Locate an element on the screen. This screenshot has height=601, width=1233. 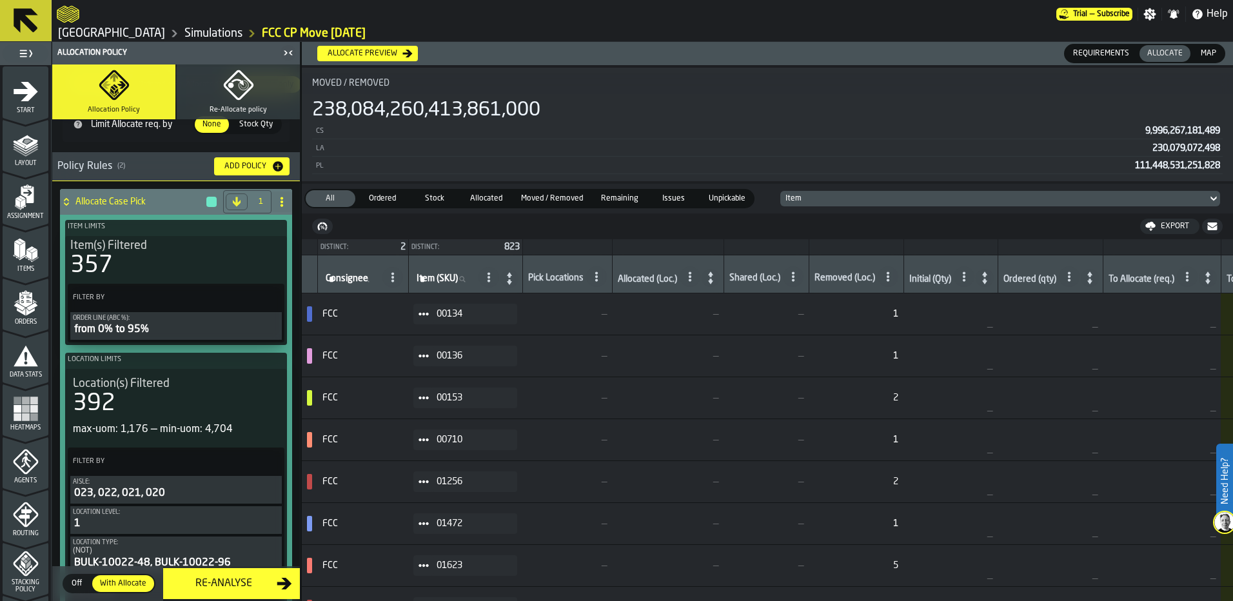
label: button-switch-multi-None is located at coordinates (211, 124).